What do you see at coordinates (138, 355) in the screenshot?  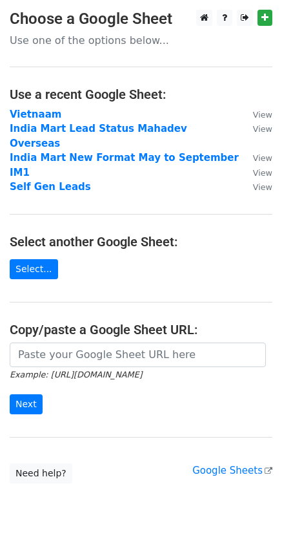 I see `input: Paste your Google Sheet URL here` at bounding box center [138, 355].